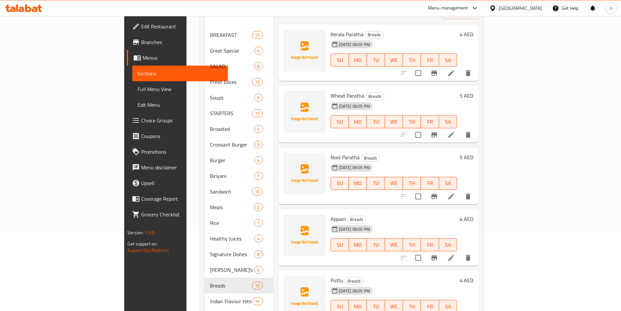  What do you see at coordinates (239, 35) in the screenshot?
I see `div: BREAKFAST12` at bounding box center [239, 35].